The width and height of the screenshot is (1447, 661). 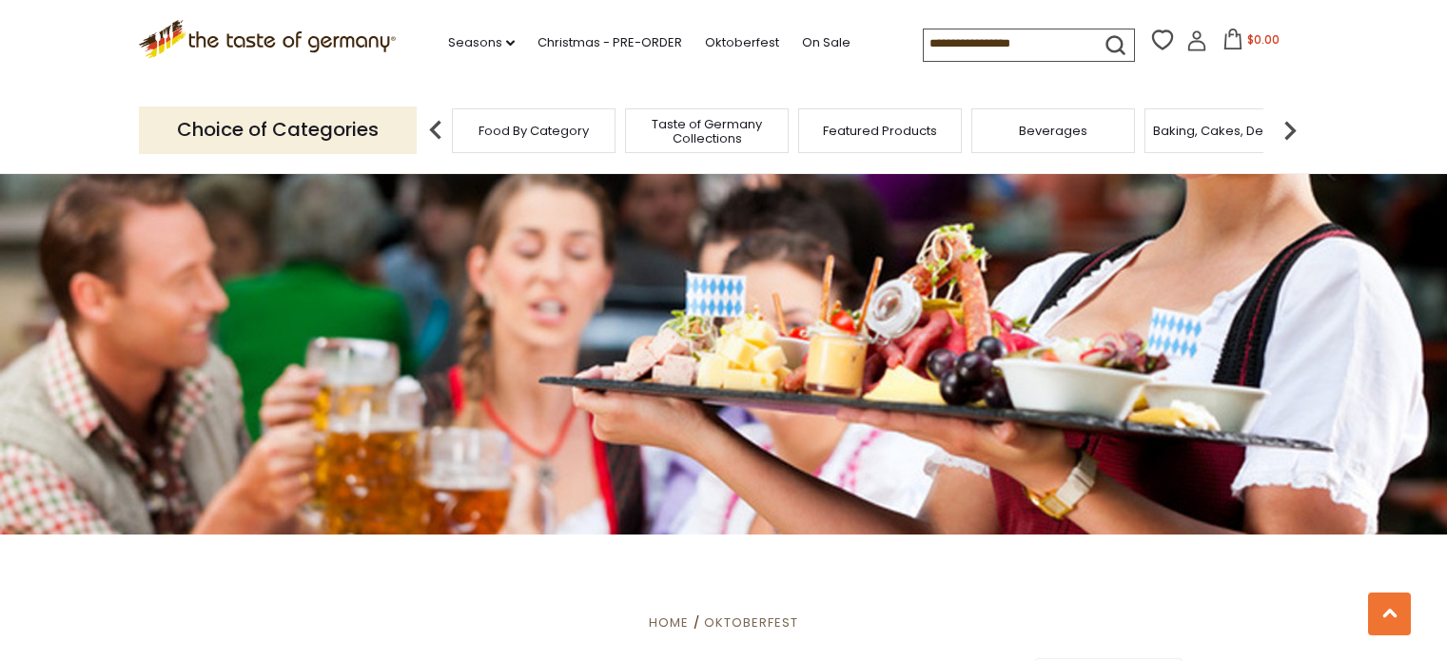 What do you see at coordinates (1251, 43) in the screenshot?
I see `button: $0.00` at bounding box center [1251, 43].